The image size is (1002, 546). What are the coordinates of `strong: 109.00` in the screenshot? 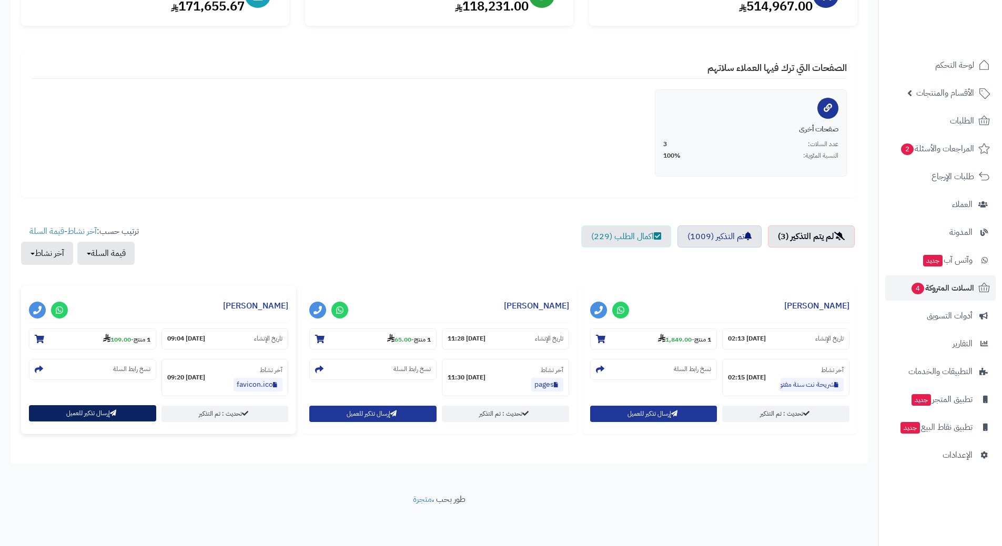 It's located at (117, 340).